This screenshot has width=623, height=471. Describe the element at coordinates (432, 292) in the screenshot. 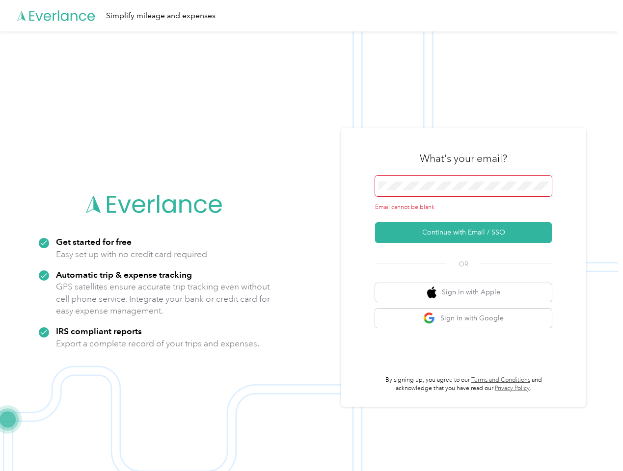

I see `img: apple logo` at that location.